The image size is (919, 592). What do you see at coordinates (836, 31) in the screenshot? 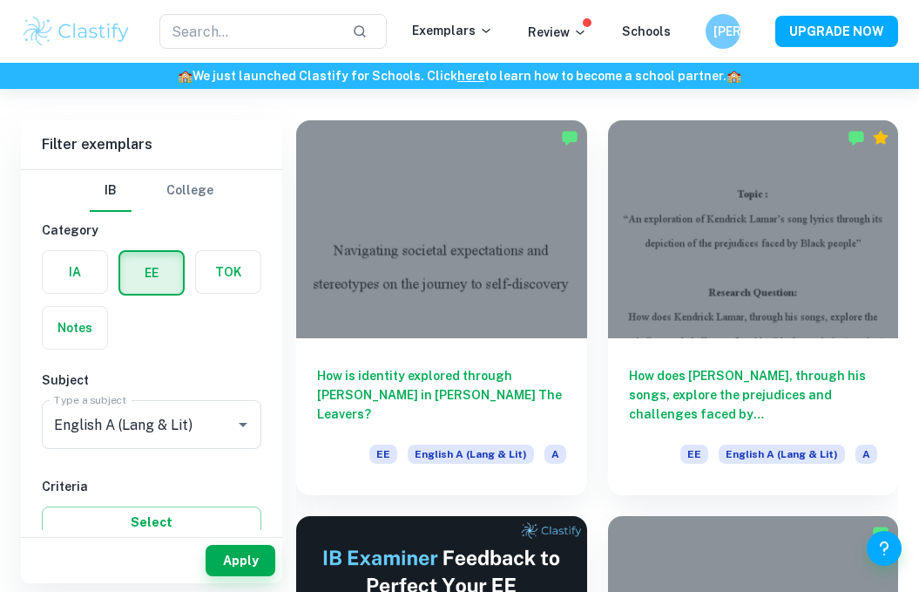
I see `button: UPGRADE NOW` at bounding box center [836, 31].